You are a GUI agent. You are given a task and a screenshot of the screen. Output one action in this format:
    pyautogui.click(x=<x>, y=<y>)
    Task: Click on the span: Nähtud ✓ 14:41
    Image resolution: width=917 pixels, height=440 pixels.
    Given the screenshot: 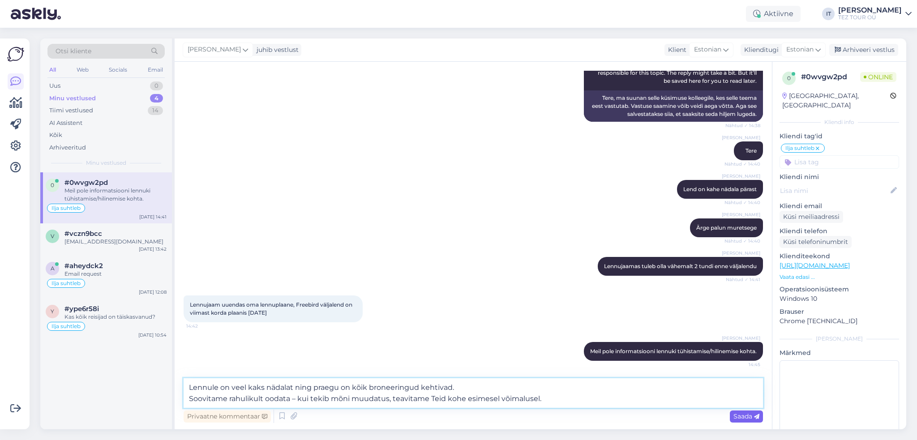 What is the action you would take?
    pyautogui.click(x=743, y=279)
    